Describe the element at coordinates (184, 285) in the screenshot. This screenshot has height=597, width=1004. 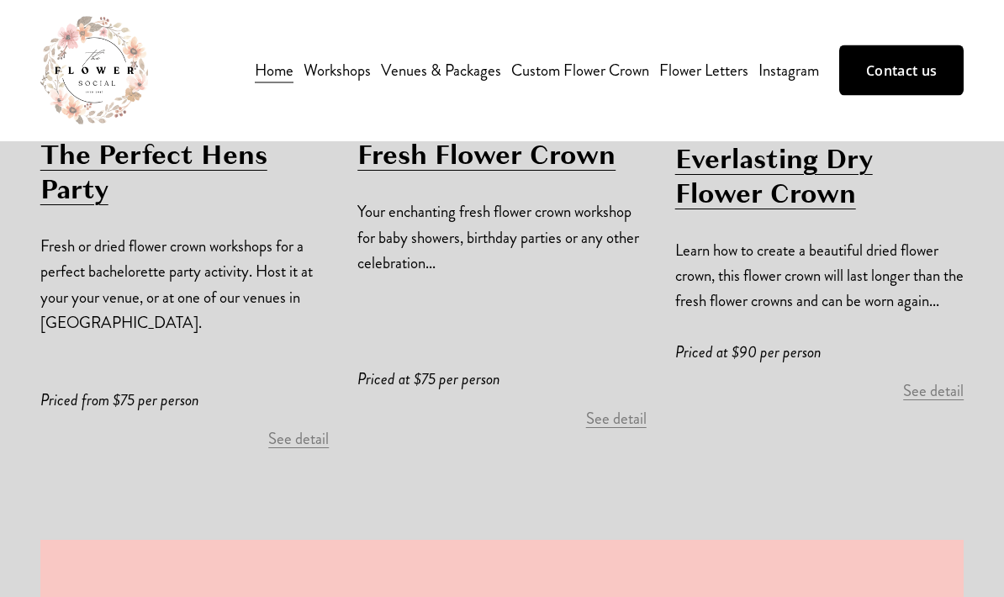
I see `p: Fresh or dried flower crown workshops for a perfect bachelorette party activity. Host it at your ...` at that location.